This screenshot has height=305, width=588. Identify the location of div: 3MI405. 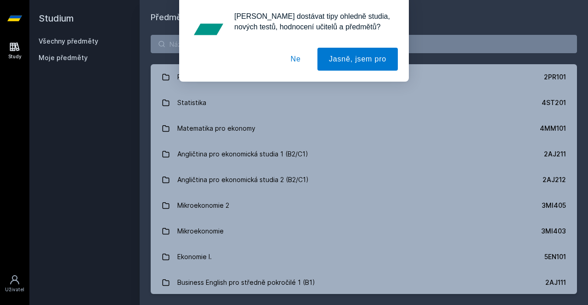
(553, 206).